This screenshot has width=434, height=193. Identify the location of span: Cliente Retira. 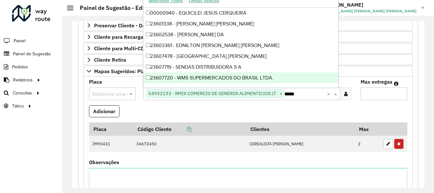
(110, 60).